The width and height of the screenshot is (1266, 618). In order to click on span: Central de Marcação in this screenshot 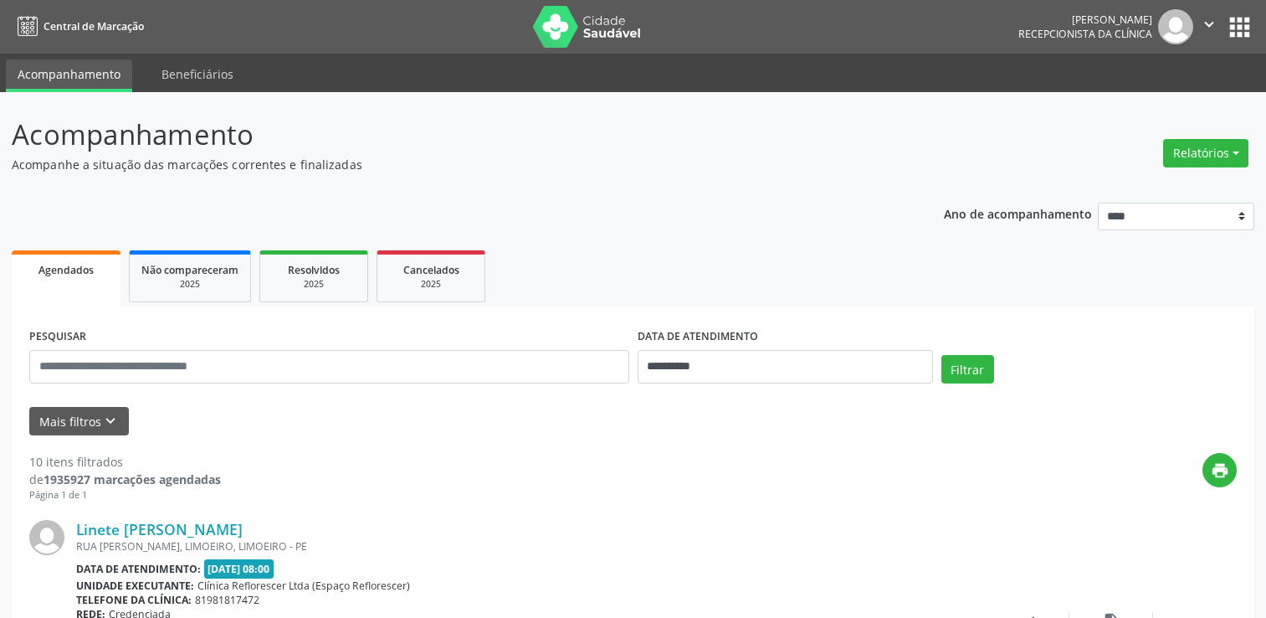, I will do `click(94, 26)`.